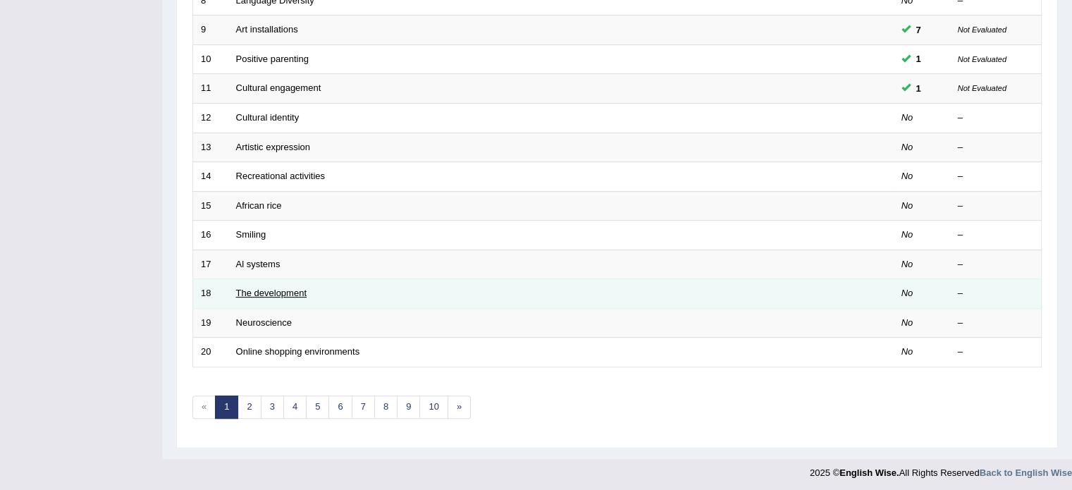 Image resolution: width=1072 pixels, height=490 pixels. What do you see at coordinates (211, 89) in the screenshot?
I see `td: 11` at bounding box center [211, 89].